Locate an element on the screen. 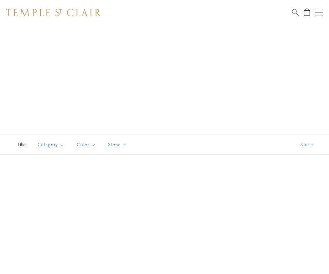  button: Color is located at coordinates (86, 144).